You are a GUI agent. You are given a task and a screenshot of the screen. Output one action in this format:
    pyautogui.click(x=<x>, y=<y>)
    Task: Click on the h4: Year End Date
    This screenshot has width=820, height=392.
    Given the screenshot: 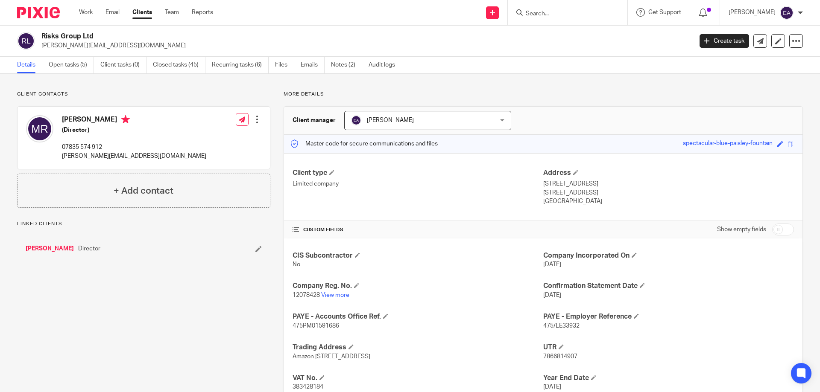 What is the action you would take?
    pyautogui.click(x=668, y=378)
    